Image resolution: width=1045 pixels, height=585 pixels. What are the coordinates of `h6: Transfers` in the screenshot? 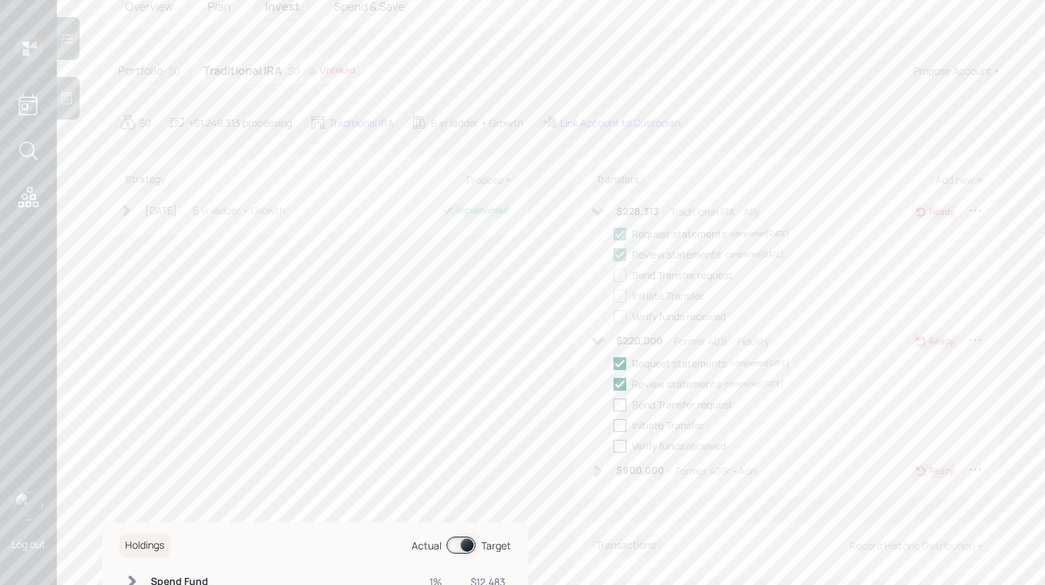 It's located at (618, 179).